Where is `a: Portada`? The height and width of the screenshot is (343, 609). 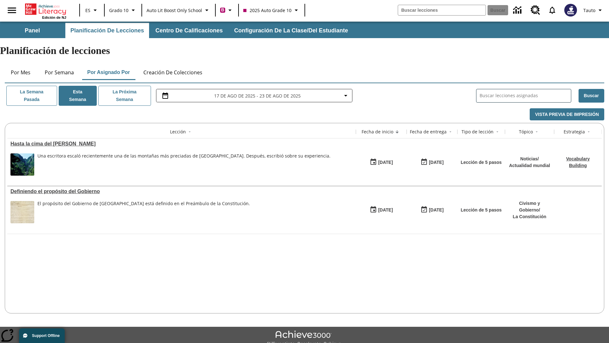 a: Portada is located at coordinates (46, 9).